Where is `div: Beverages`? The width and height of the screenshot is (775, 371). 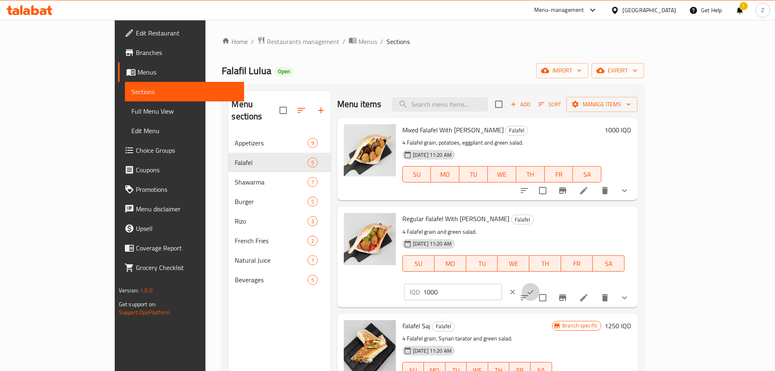
div: Beverages is located at coordinates (271, 280).